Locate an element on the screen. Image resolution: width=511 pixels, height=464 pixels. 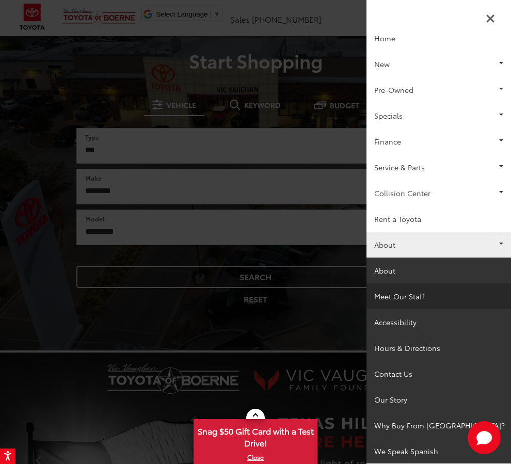
a: Our Story is located at coordinates (439, 399).